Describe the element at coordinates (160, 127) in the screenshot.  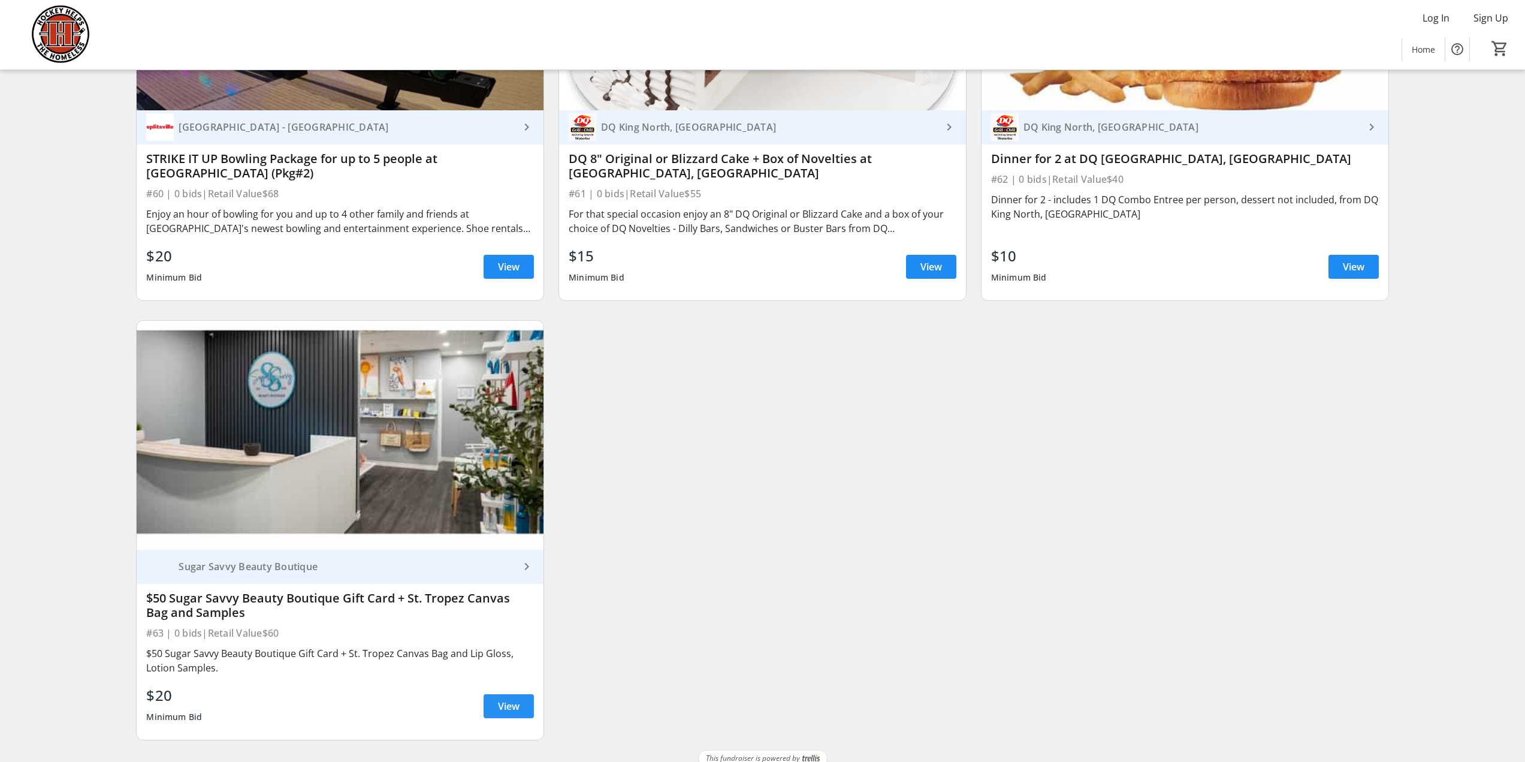
I see `img: Splitsville - Waterloo` at that location.